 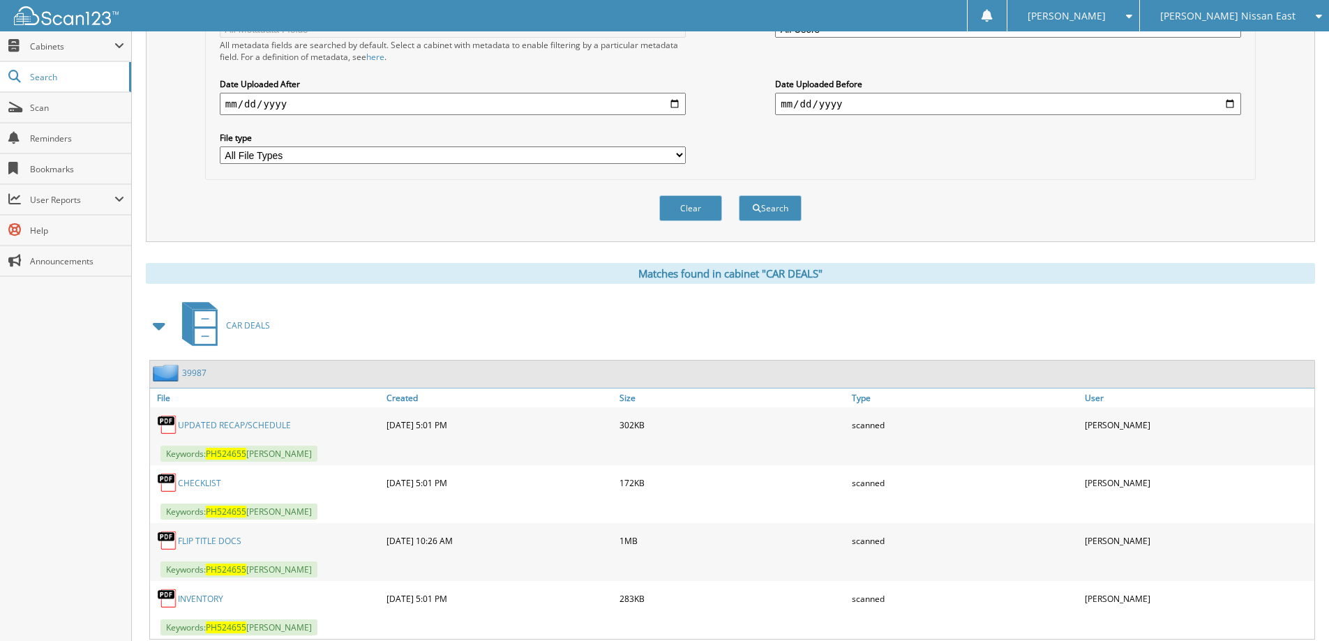 I want to click on input: end, so click(x=1008, y=104).